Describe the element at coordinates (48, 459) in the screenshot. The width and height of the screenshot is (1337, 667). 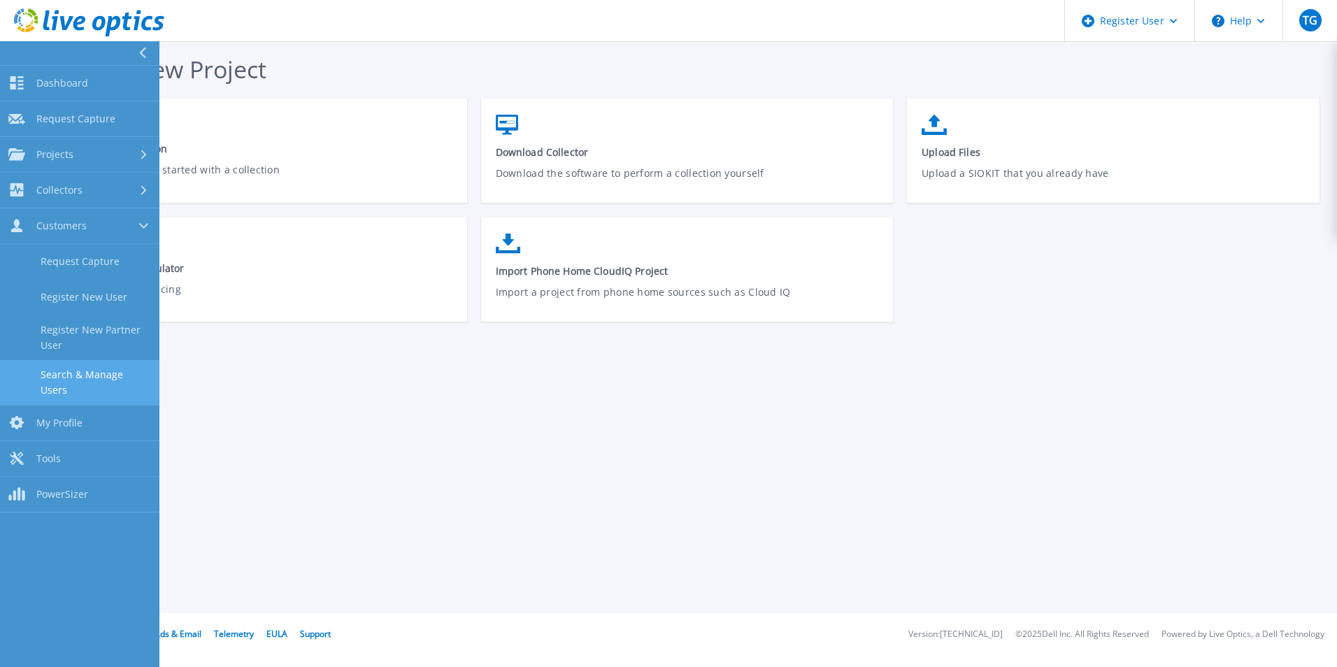
I see `span: Tools` at that location.